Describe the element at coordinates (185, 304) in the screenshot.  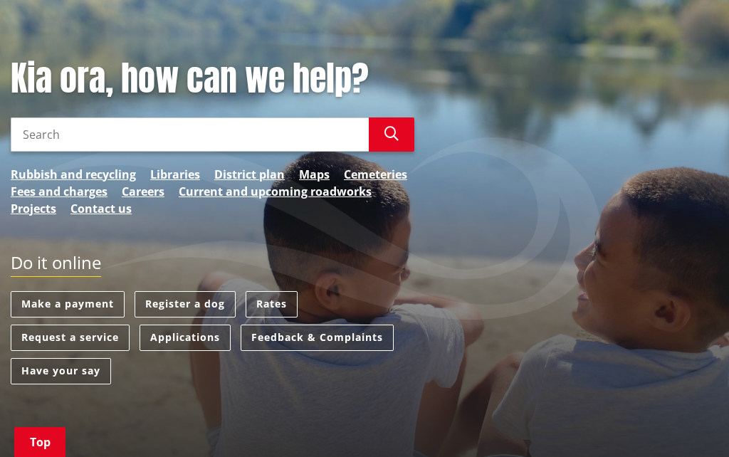
I see `a: Register a dog` at that location.